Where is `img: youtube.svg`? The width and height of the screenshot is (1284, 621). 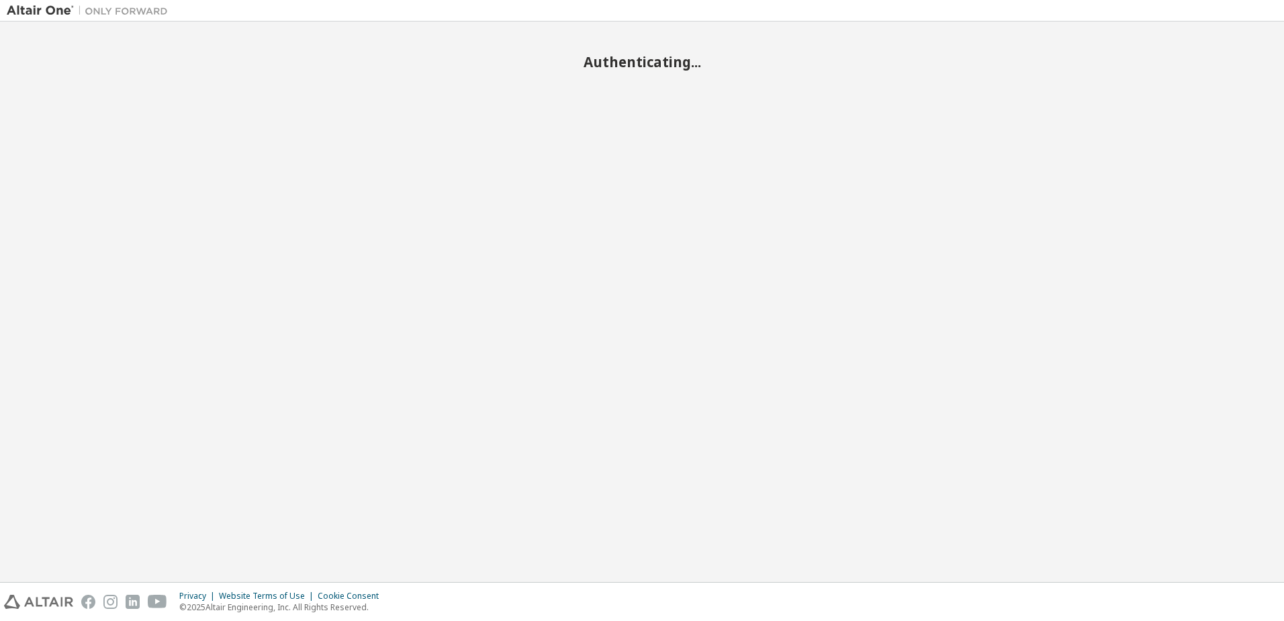
img: youtube.svg is located at coordinates (157, 601).